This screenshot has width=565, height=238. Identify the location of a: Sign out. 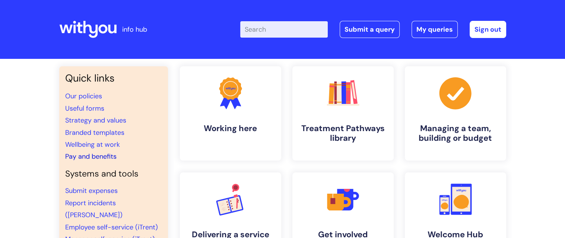
(488, 29).